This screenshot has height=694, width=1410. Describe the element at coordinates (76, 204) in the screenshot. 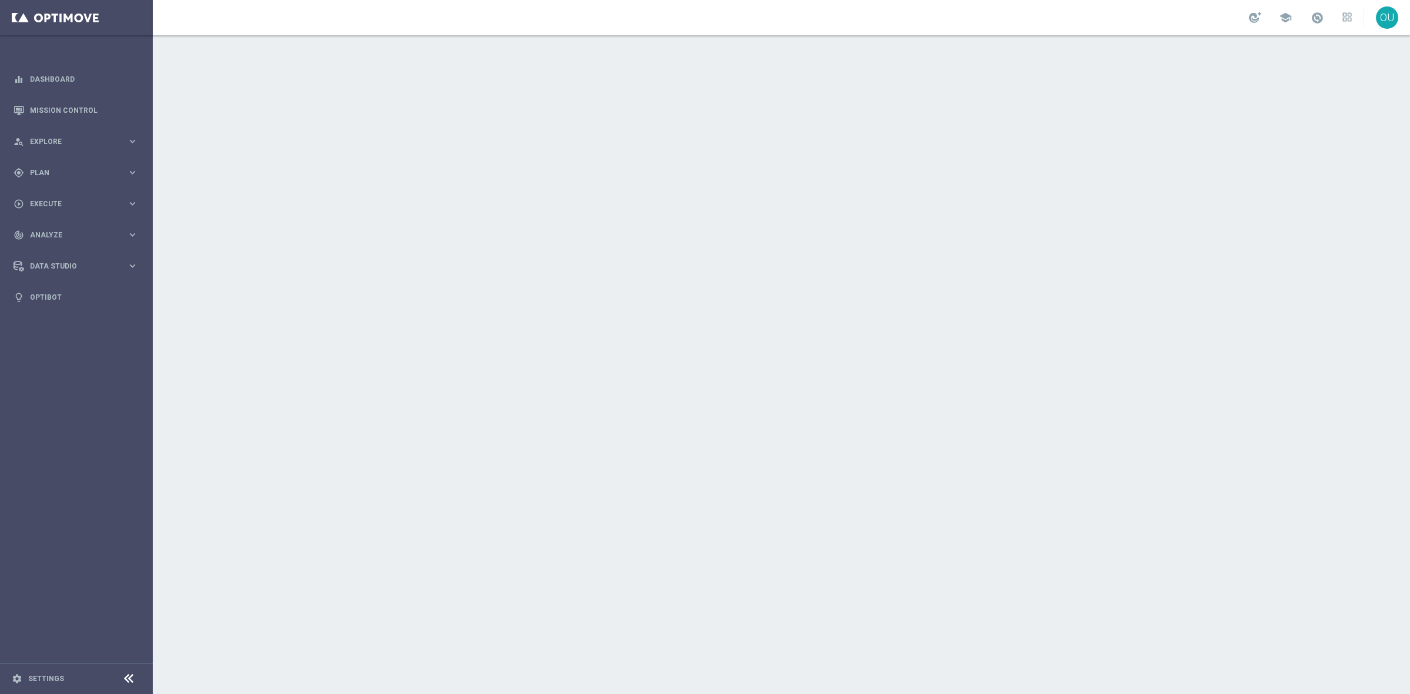

I see `div: play_circle_outline Execute keyboard_arrow_right` at that location.